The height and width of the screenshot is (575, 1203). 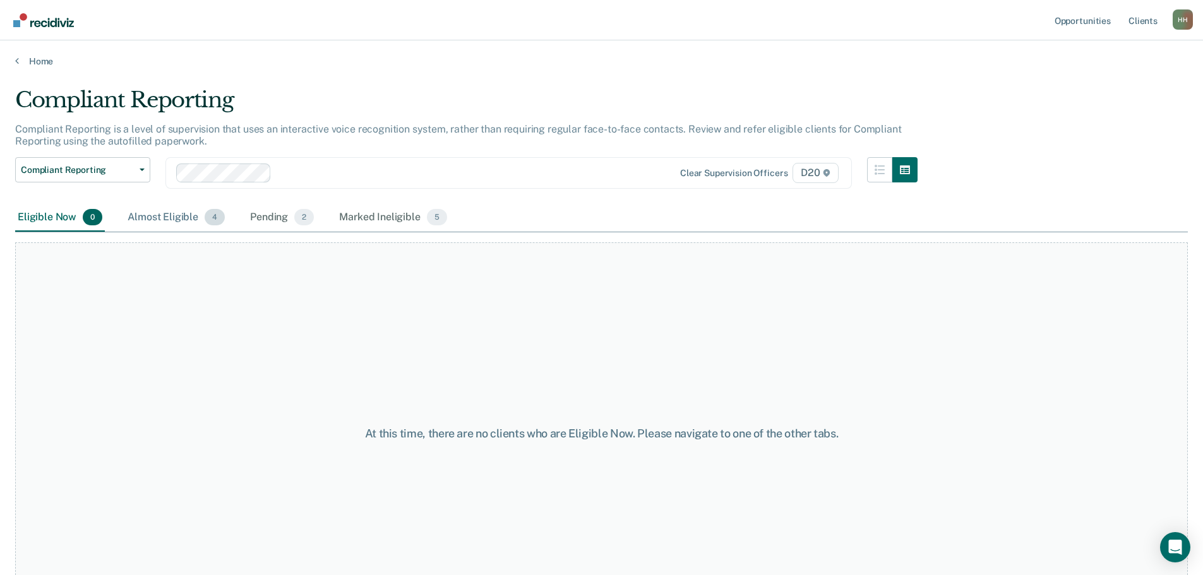 I want to click on button: Profile dropdown button, so click(x=1183, y=20).